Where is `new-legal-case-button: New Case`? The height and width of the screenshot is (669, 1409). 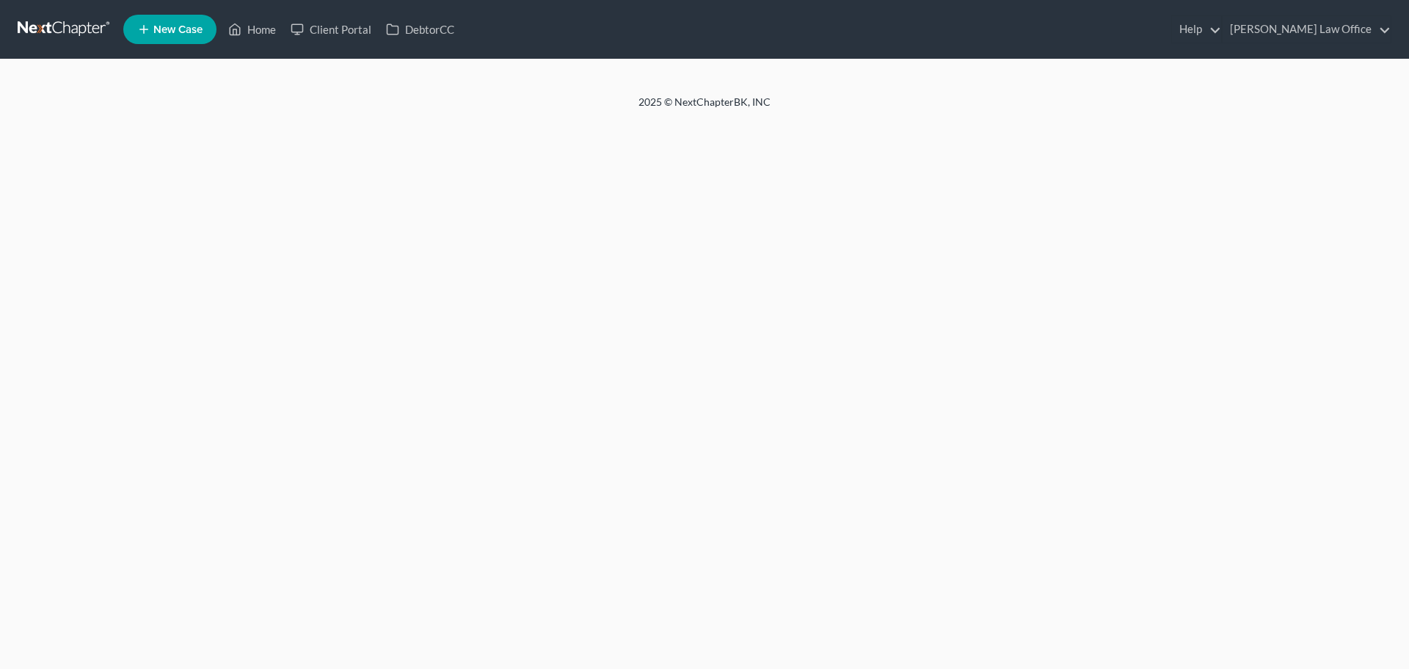
new-legal-case-button: New Case is located at coordinates (170, 29).